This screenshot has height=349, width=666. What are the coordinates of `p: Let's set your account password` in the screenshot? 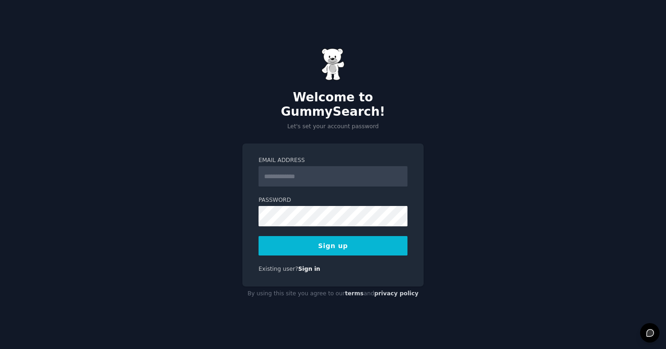 It's located at (333, 127).